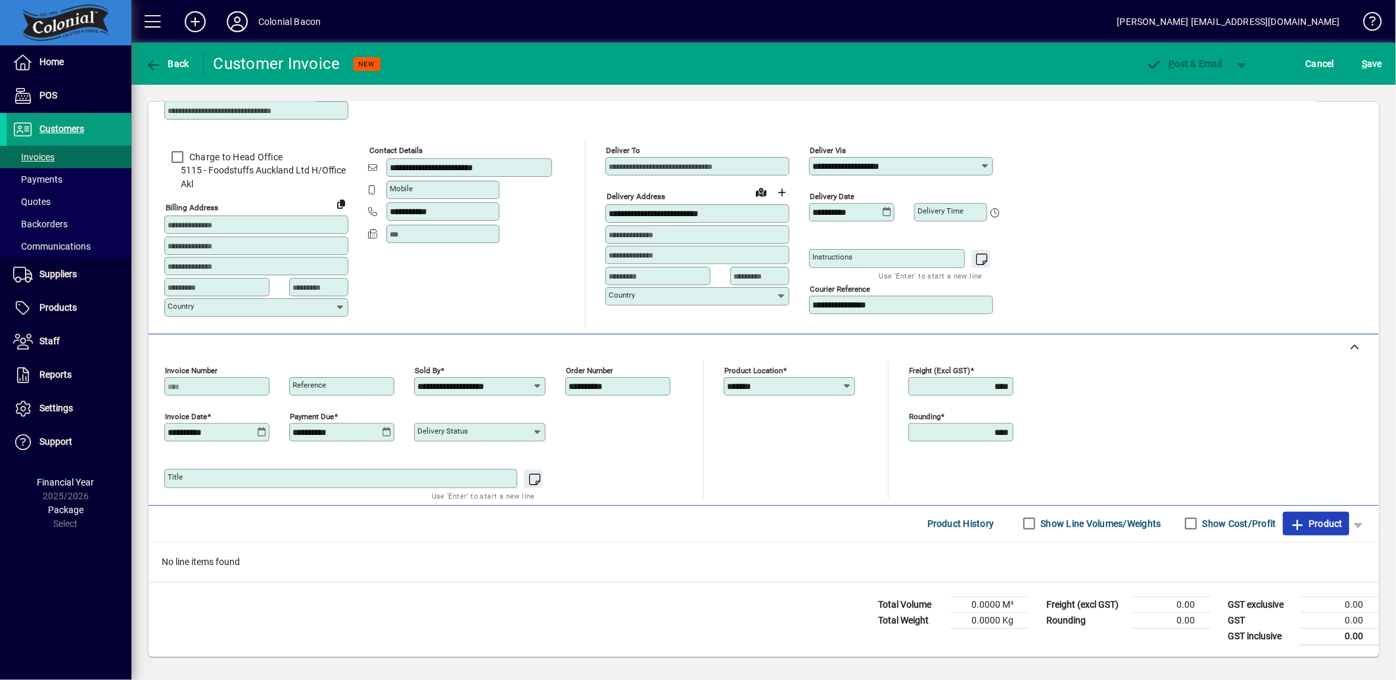 The image size is (1396, 680). I want to click on span: Financial Year, so click(66, 483).